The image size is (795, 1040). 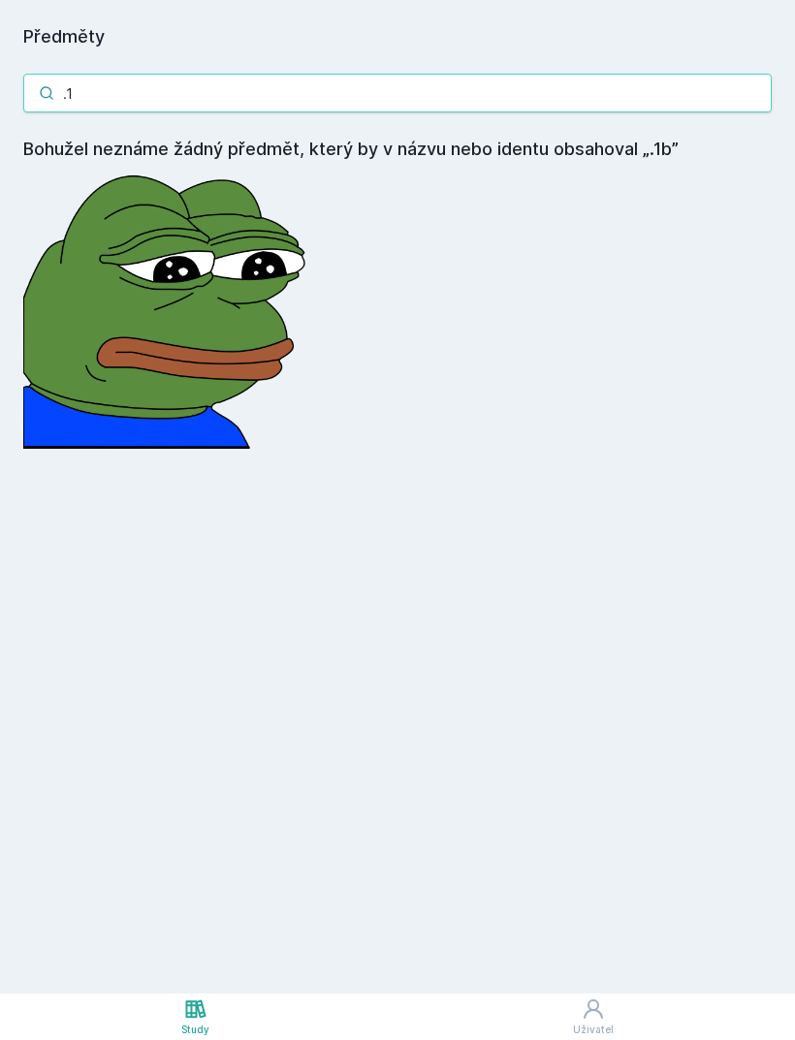 I want to click on img: error_picture.png, so click(x=169, y=305).